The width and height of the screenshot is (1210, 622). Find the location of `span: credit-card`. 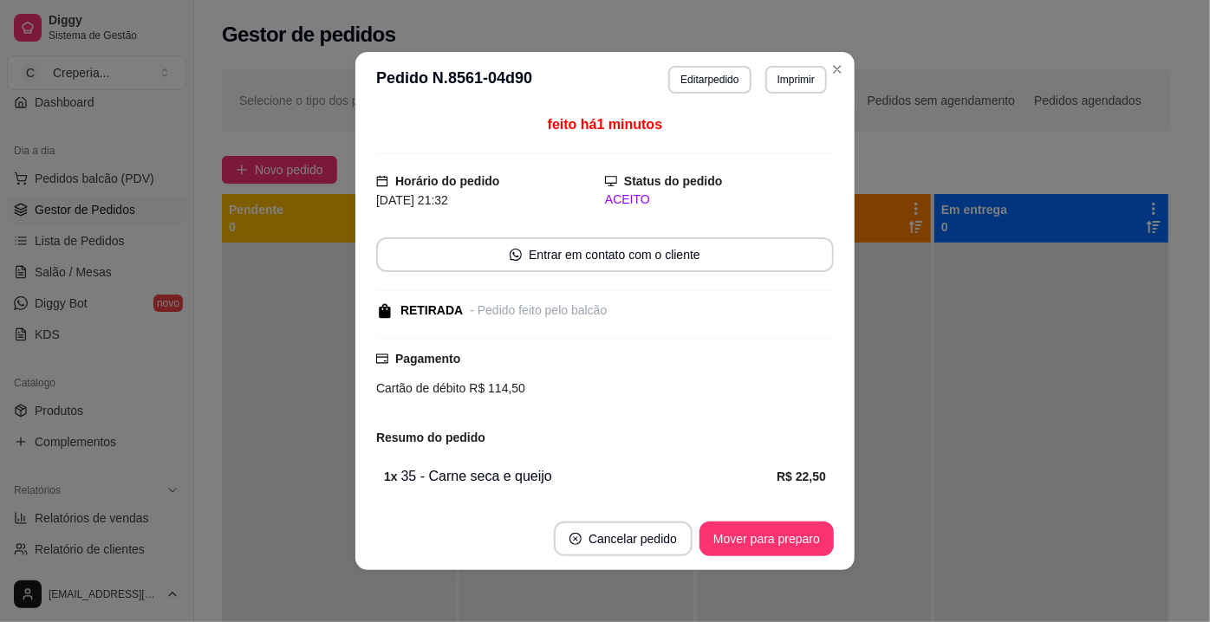

span: credit-card is located at coordinates (382, 359).